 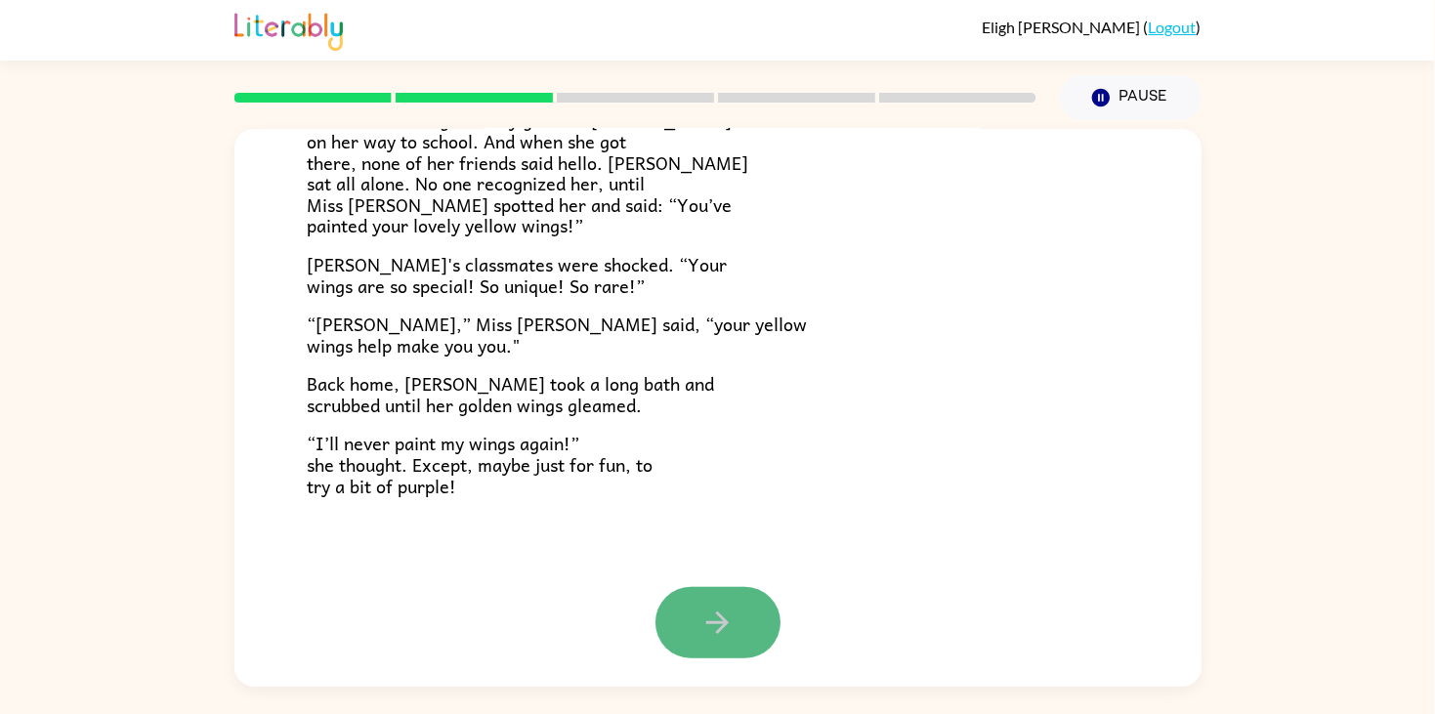 What do you see at coordinates (1130, 98) in the screenshot?
I see `button: Pause` at bounding box center [1130, 98].